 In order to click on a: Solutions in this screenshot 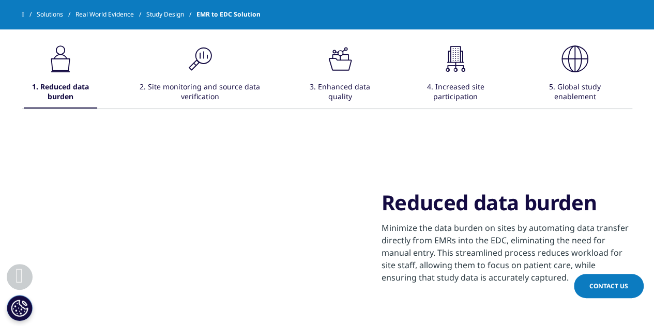, I will do `click(56, 14)`.